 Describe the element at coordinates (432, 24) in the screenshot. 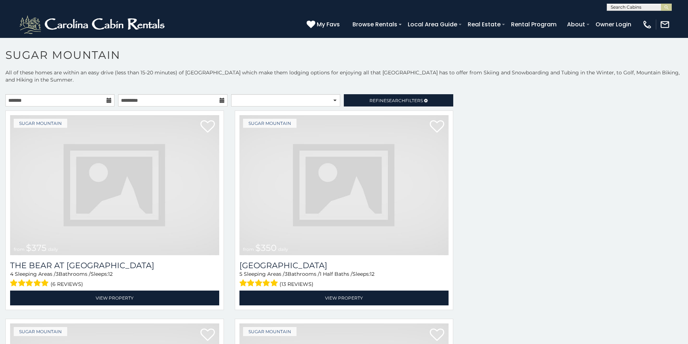

I see `a: Local Area Guide` at that location.